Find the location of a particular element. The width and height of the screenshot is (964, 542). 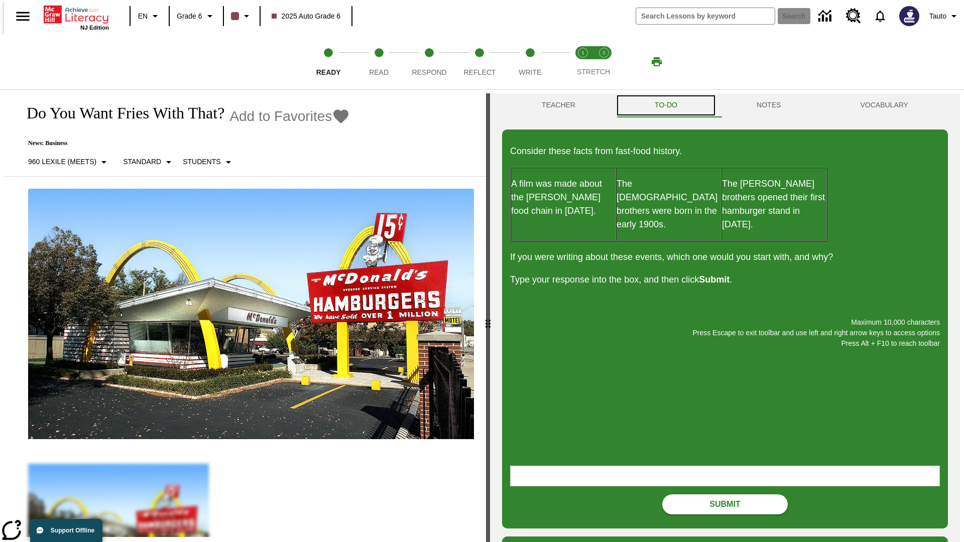

button: Class color is dark brown. Change class color is located at coordinates (242, 16).